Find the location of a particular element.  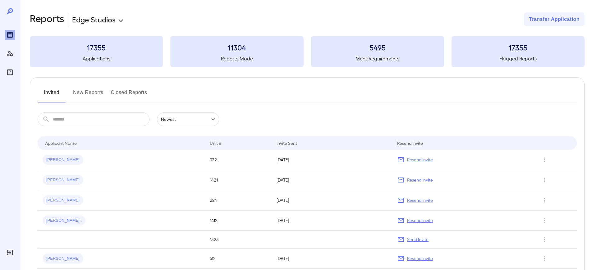

p: Send Invite is located at coordinates (418, 239).